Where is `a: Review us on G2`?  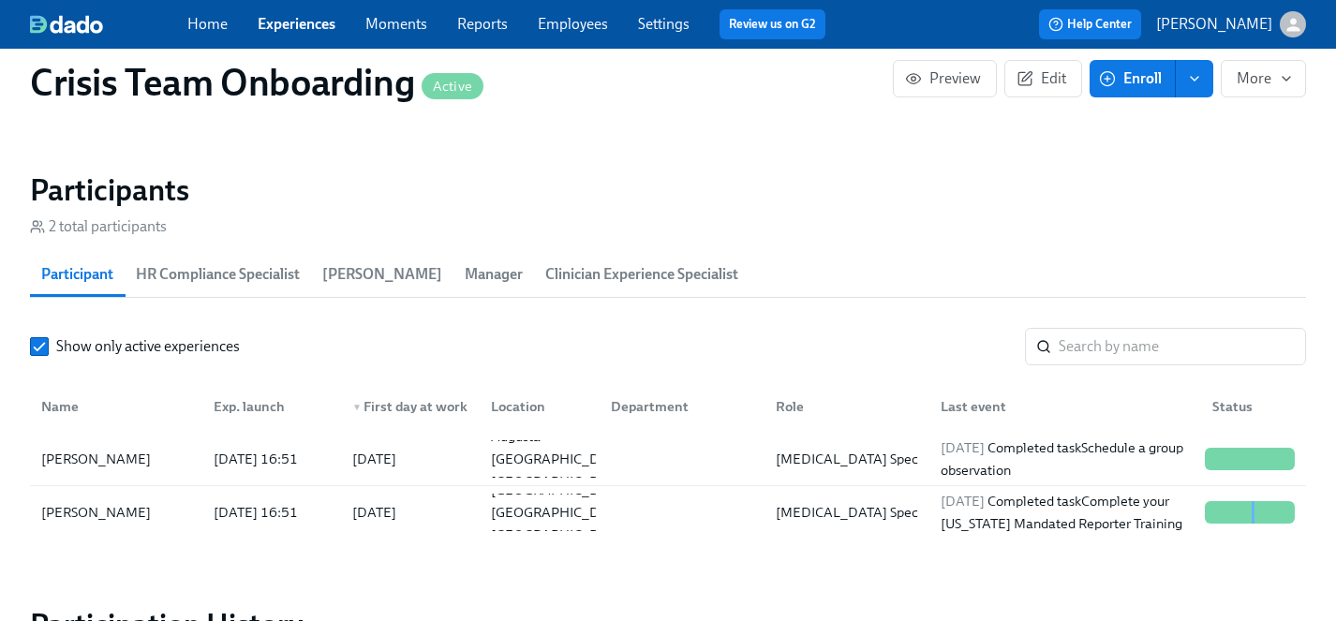
a: Review us on G2 is located at coordinates (772, 24).